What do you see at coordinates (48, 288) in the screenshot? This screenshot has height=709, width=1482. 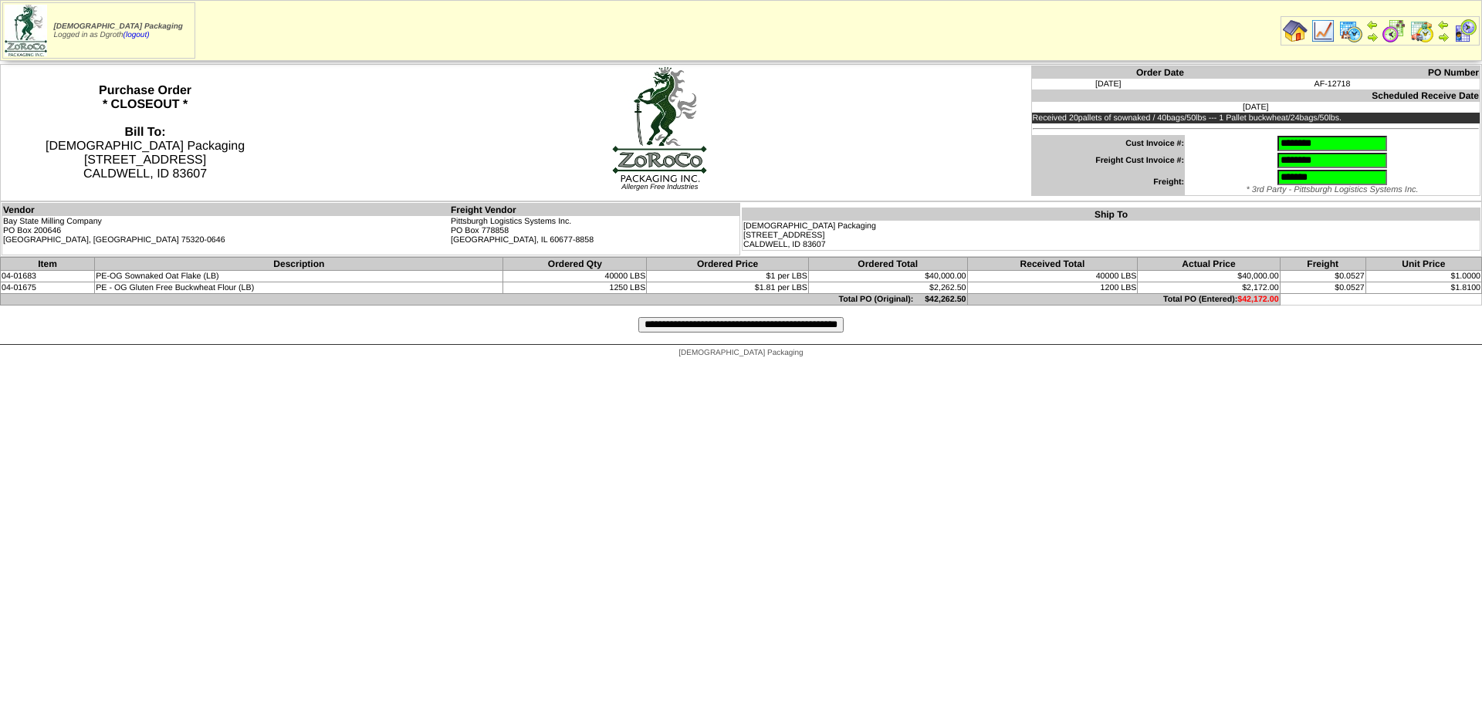 I see `td: 04-01675` at bounding box center [48, 288].